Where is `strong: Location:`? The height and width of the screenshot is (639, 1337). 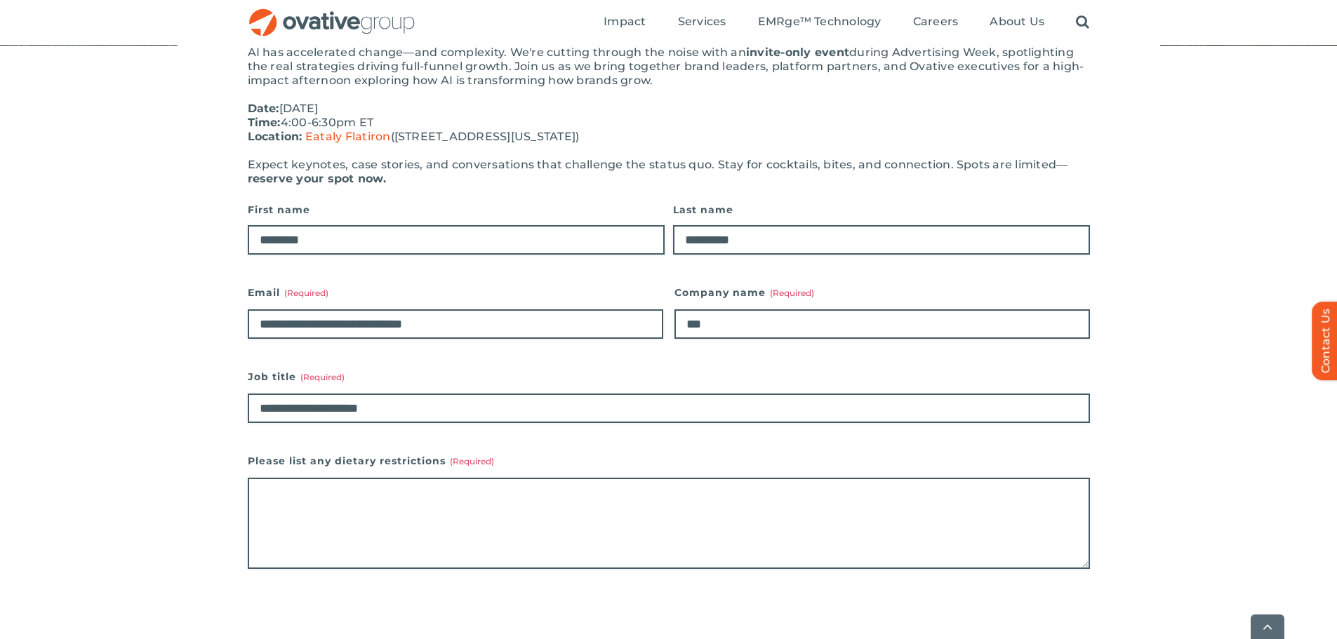 strong: Location: is located at coordinates (275, 136).